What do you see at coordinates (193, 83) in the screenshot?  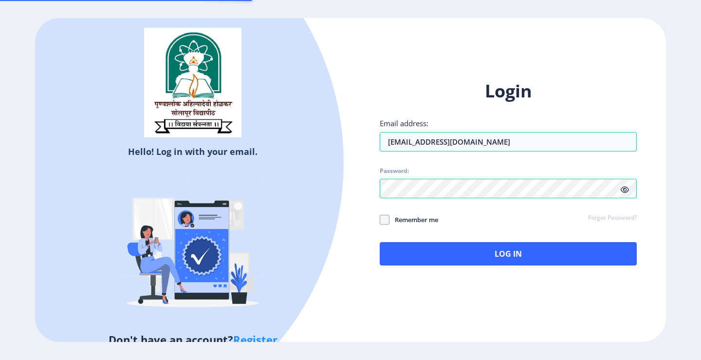 I see `img: sulogo.png` at bounding box center [193, 83].